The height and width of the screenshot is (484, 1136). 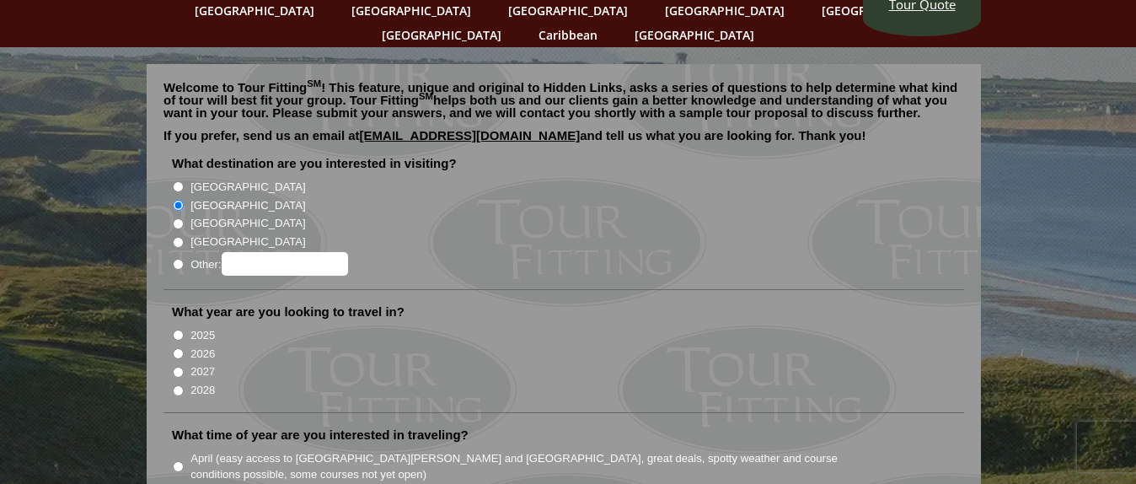 What do you see at coordinates (568, 35) in the screenshot?
I see `a: Caribbean` at bounding box center [568, 35].